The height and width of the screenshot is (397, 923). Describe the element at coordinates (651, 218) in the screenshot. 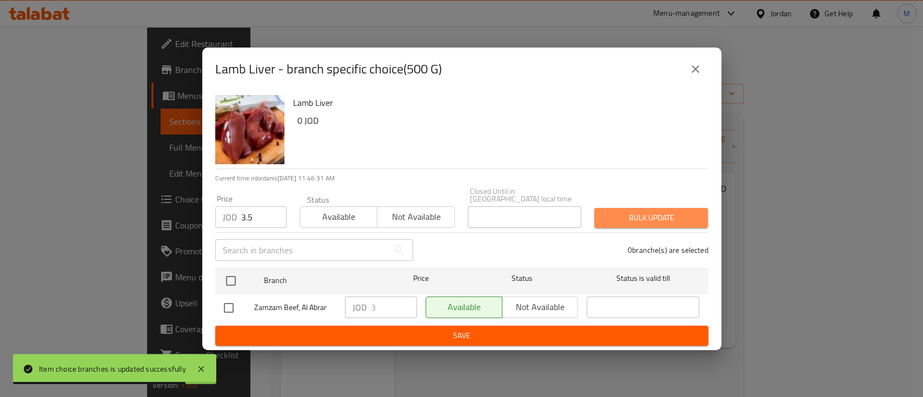

I see `button: Bulk update` at that location.